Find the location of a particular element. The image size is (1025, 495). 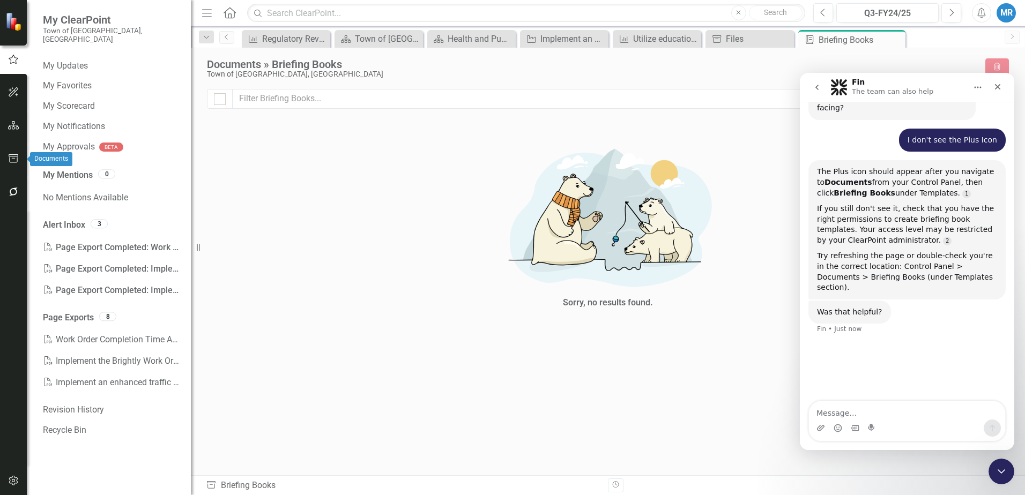

div: Close is located at coordinates (198, 14).